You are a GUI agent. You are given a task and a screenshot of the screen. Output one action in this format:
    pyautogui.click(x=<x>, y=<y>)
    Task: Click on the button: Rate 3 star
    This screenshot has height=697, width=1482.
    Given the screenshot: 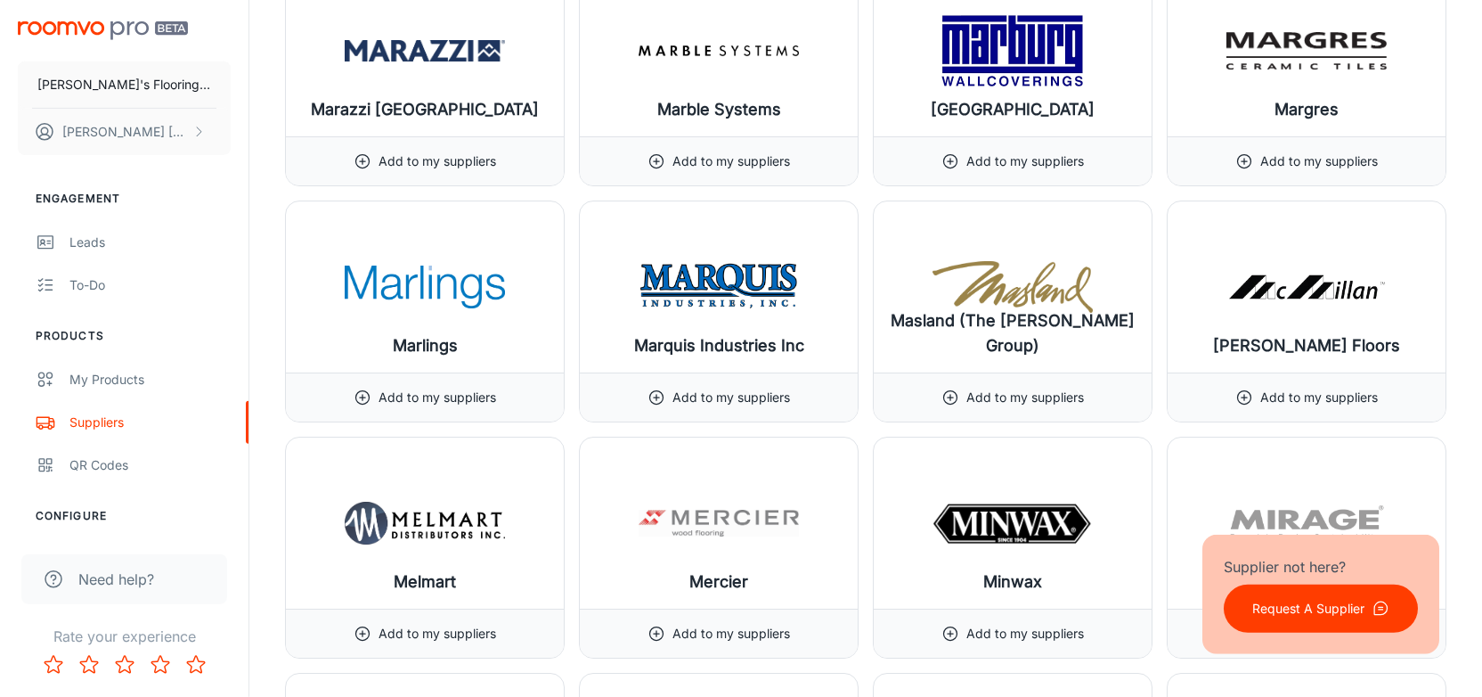 What is the action you would take?
    pyautogui.click(x=125, y=665)
    